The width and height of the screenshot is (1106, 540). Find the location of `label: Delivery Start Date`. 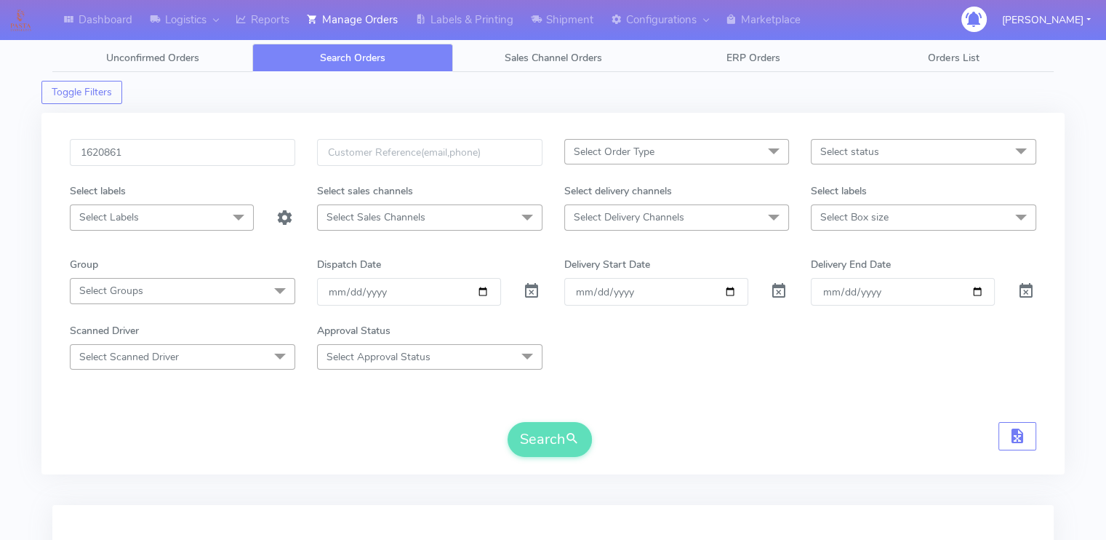

label: Delivery Start Date is located at coordinates (607, 264).